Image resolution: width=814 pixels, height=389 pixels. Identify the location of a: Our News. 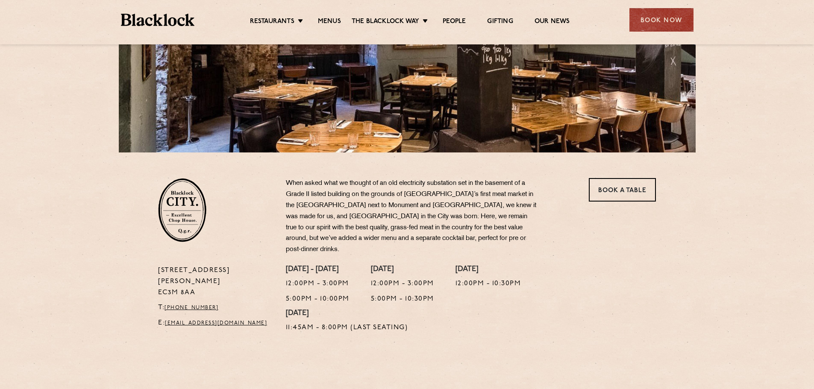
(552, 22).